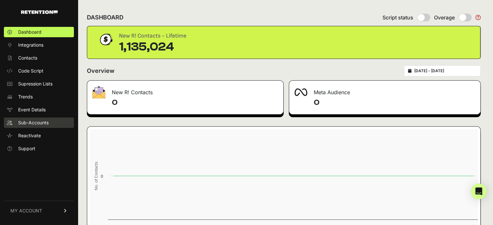  I want to click on span: Code Script, so click(31, 71).